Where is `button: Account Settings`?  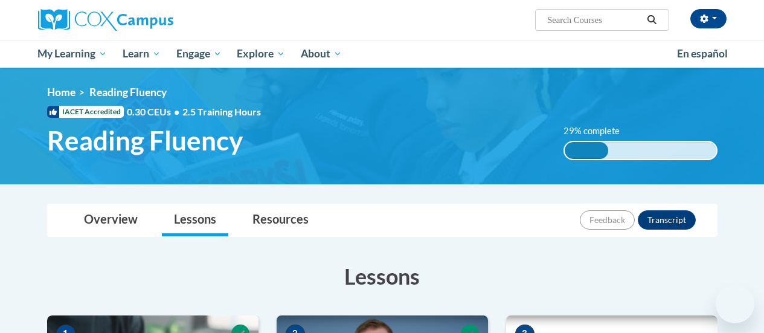 button: Account Settings is located at coordinates (708, 19).